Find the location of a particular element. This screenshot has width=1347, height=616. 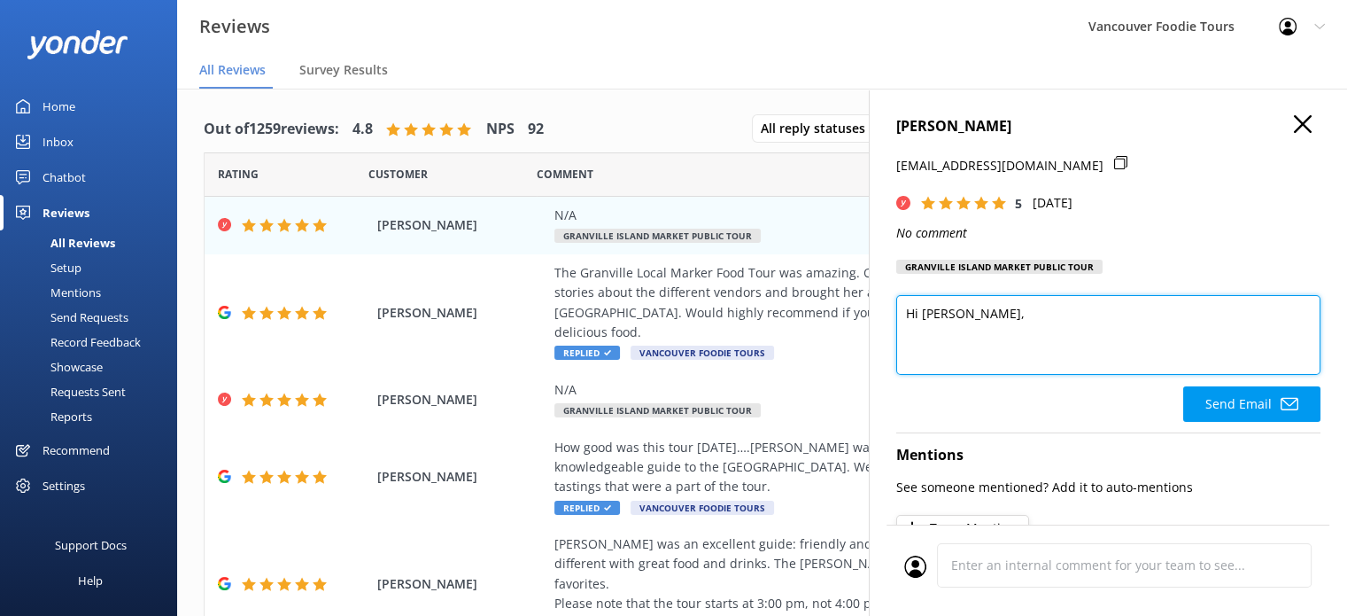

div: Reports is located at coordinates (51, 416).